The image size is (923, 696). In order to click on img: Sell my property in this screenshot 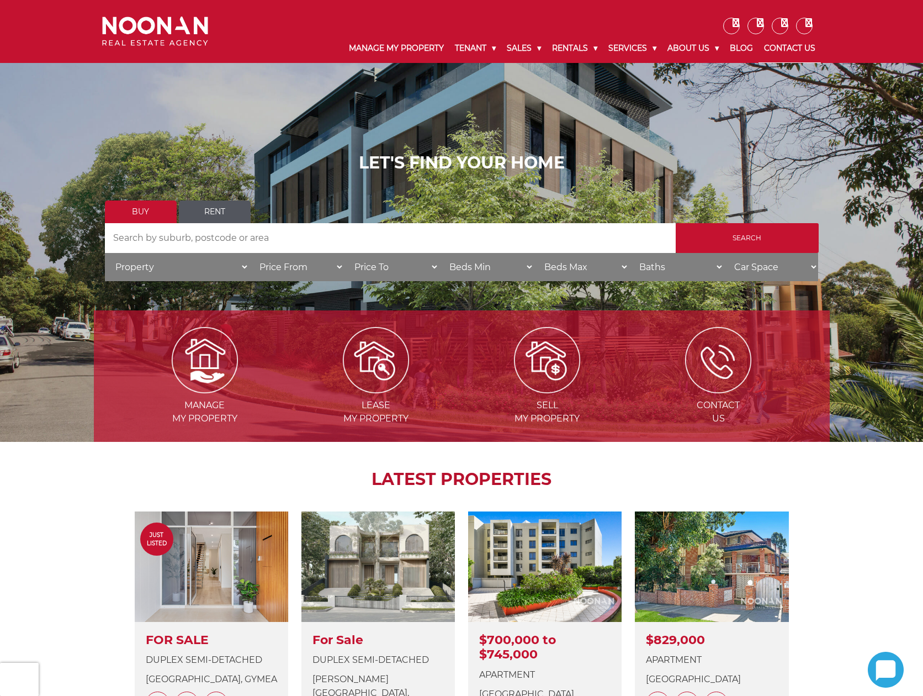, I will do `click(547, 360)`.